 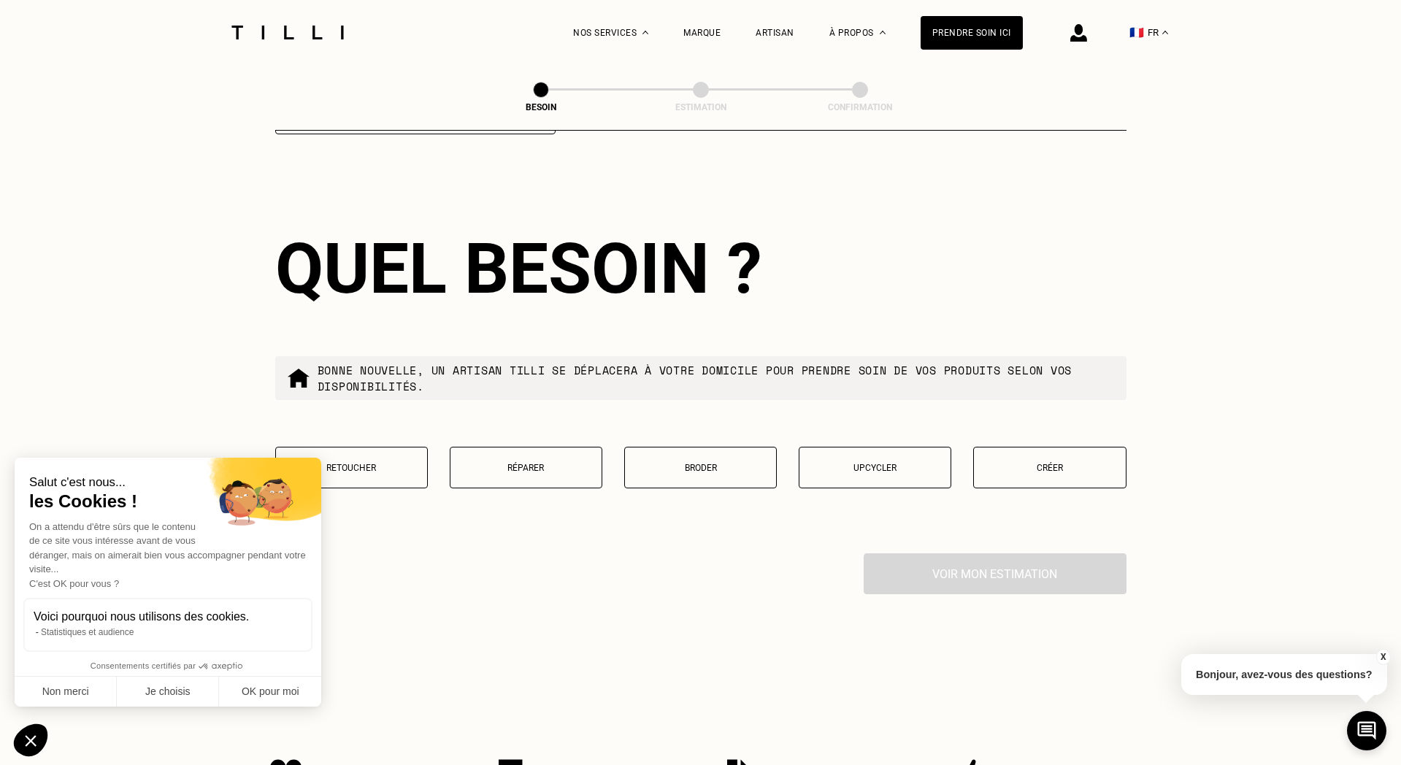 I want to click on p: Bonjour, avez-vous des questions?, so click(x=1284, y=675).